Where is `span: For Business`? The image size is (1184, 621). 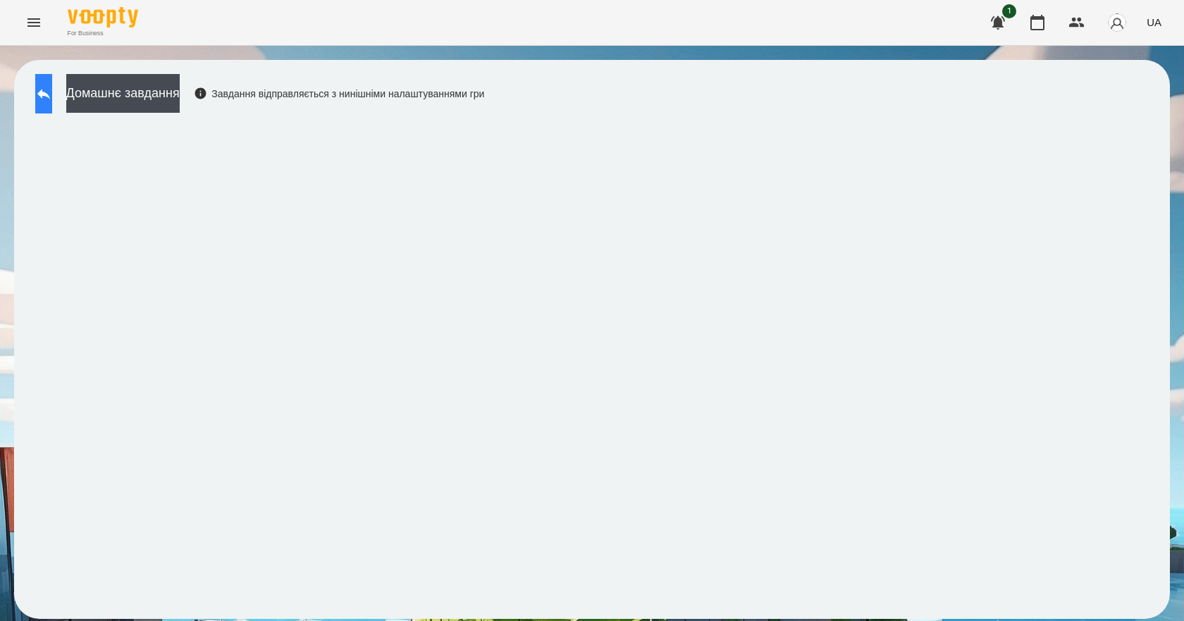
span: For Business is located at coordinates (103, 33).